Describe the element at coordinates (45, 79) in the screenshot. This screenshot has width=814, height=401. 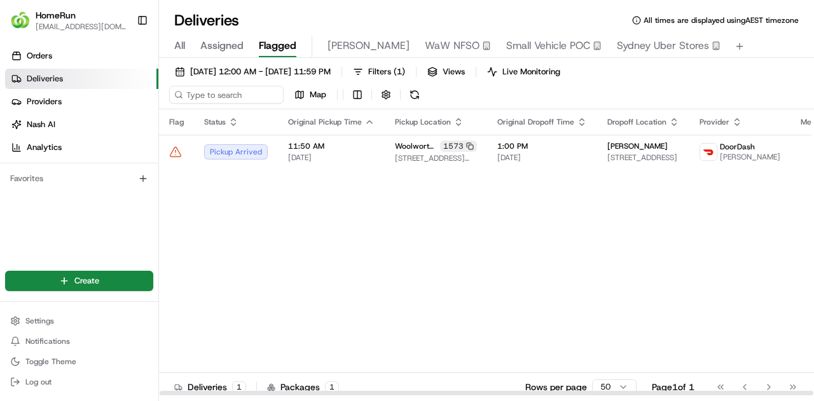
I see `span: Deliveries` at that location.